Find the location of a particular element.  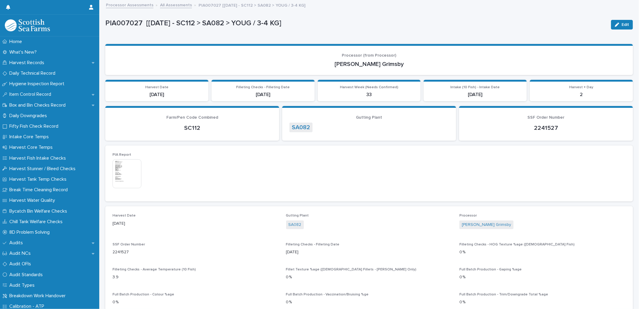

p: Audit Standards is located at coordinates (27, 274).